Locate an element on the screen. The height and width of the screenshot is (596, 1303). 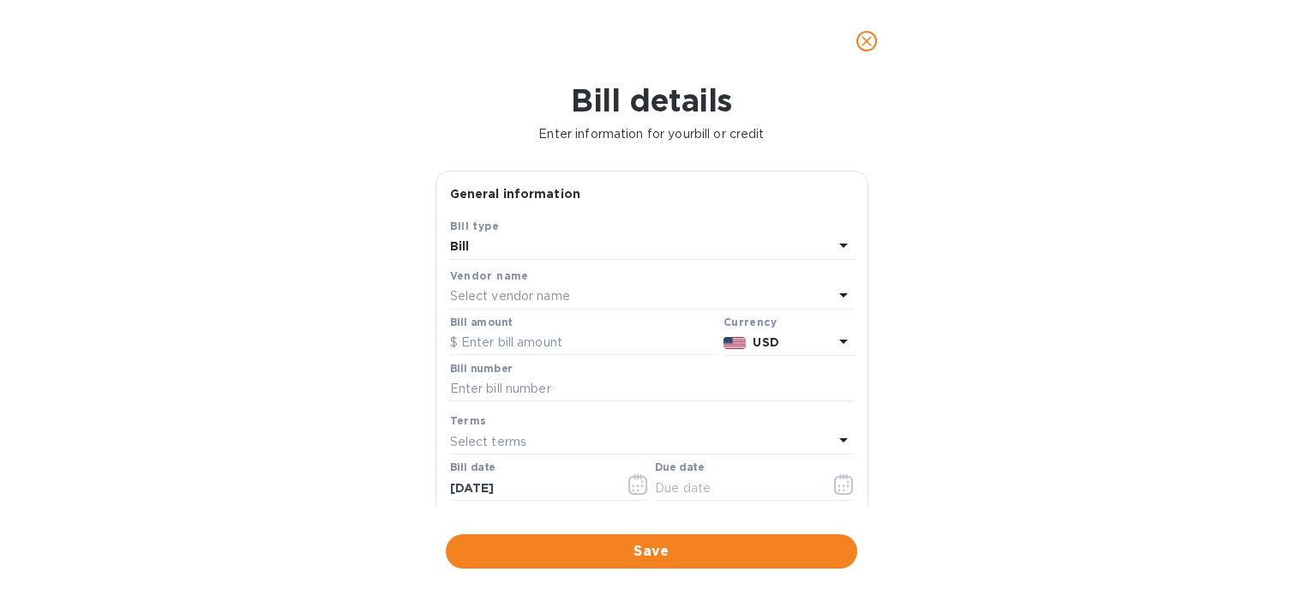
b: Currency is located at coordinates (750, 322).